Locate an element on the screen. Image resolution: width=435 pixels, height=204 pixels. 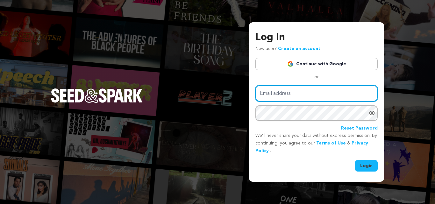
h3: Log In is located at coordinates (316, 38).